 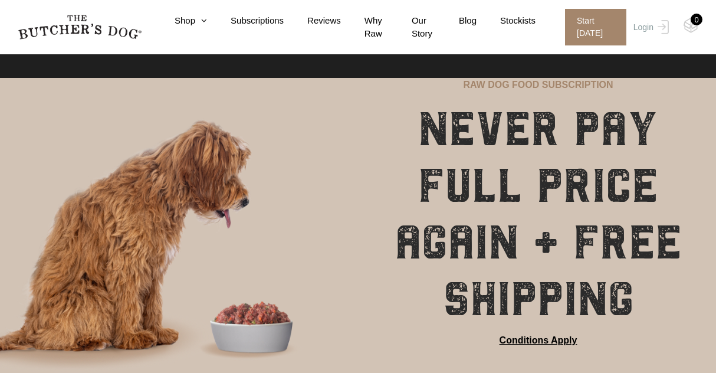 What do you see at coordinates (650, 27) in the screenshot?
I see `a: Login` at bounding box center [650, 27].